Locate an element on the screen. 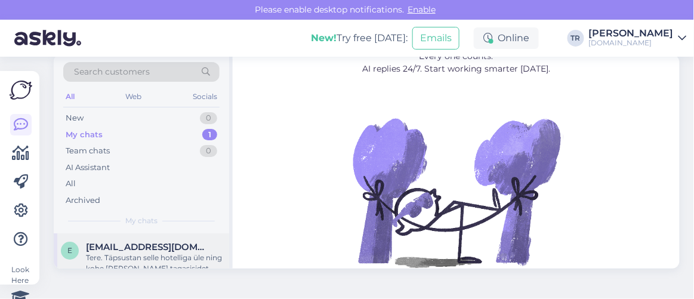 This screenshot has width=694, height=299. span: Search customers is located at coordinates (112, 72).